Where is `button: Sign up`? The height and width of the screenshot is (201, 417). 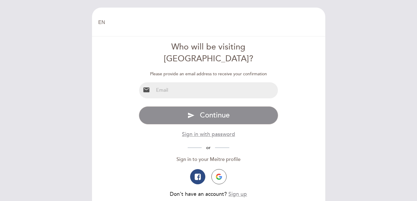 button: Sign up is located at coordinates (237, 194).